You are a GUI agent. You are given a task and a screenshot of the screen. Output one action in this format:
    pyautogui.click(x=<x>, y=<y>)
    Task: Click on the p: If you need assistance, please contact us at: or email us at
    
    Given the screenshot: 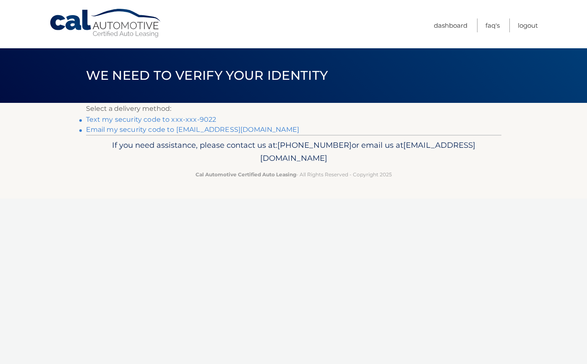 What is the action you would take?
    pyautogui.click(x=294, y=152)
    